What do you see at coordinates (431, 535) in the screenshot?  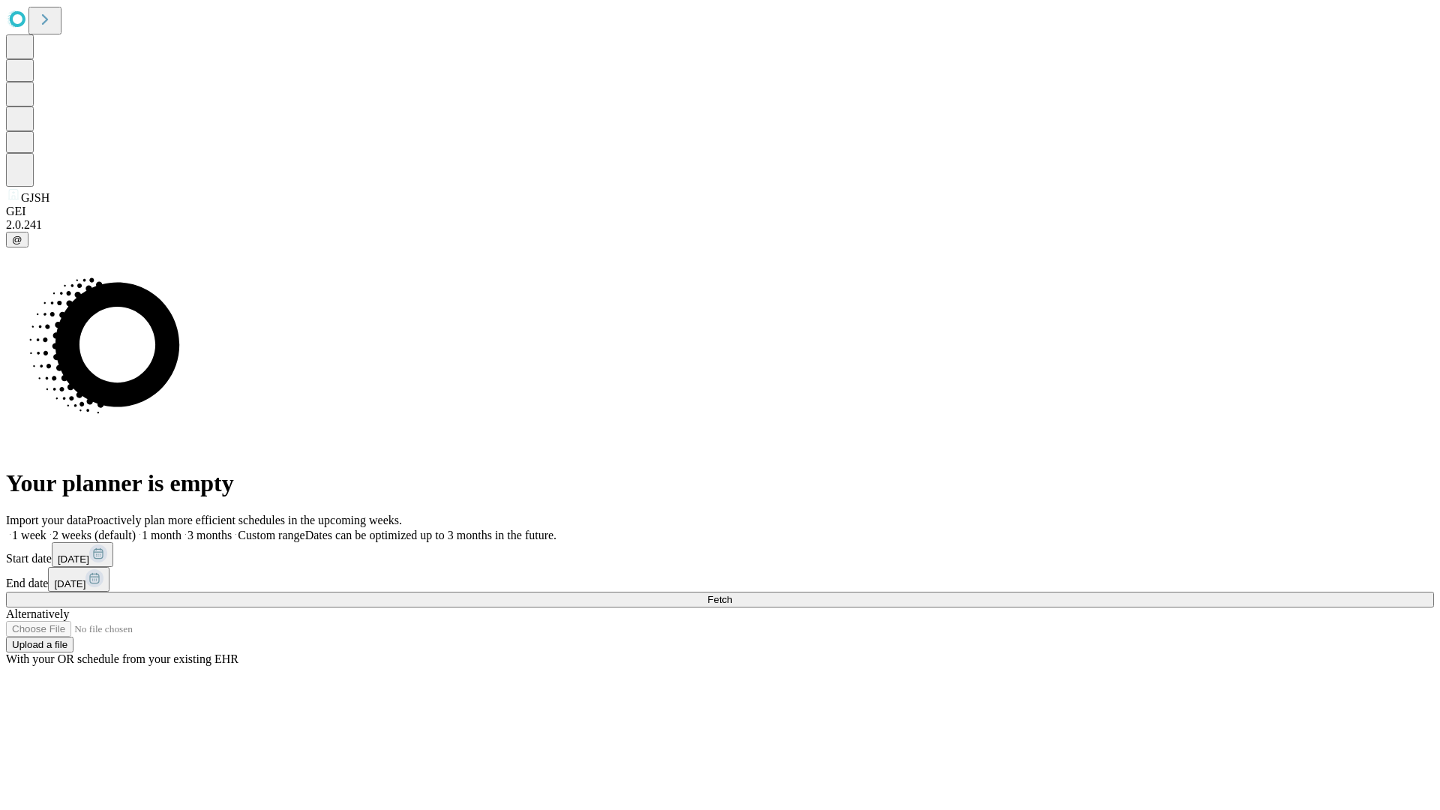 I see `span: Dates can be optimized up to 3 months in the future.` at bounding box center [431, 535].